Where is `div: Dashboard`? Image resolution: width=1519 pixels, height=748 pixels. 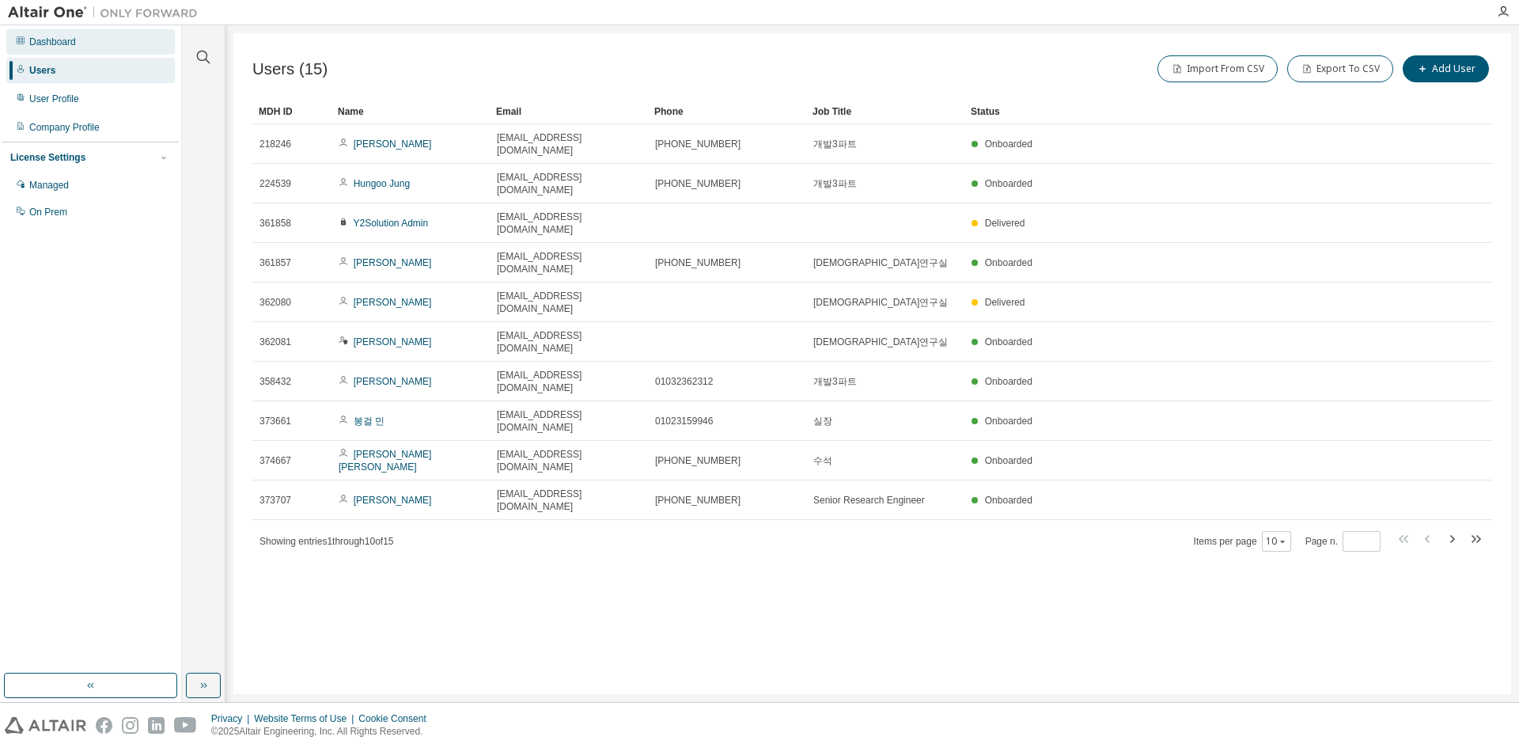 div: Dashboard is located at coordinates (52, 42).